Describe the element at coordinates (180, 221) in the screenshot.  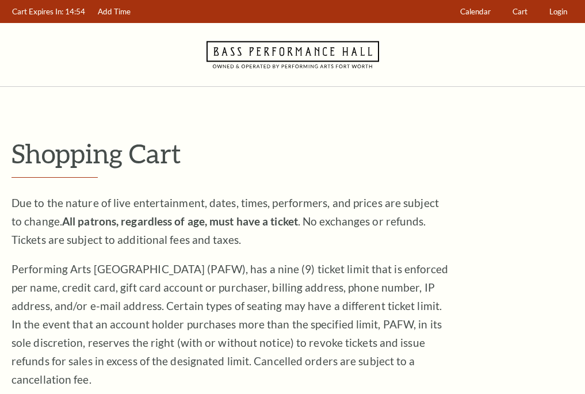
I see `strong: All patrons, regardless of age, must have a ticket` at that location.